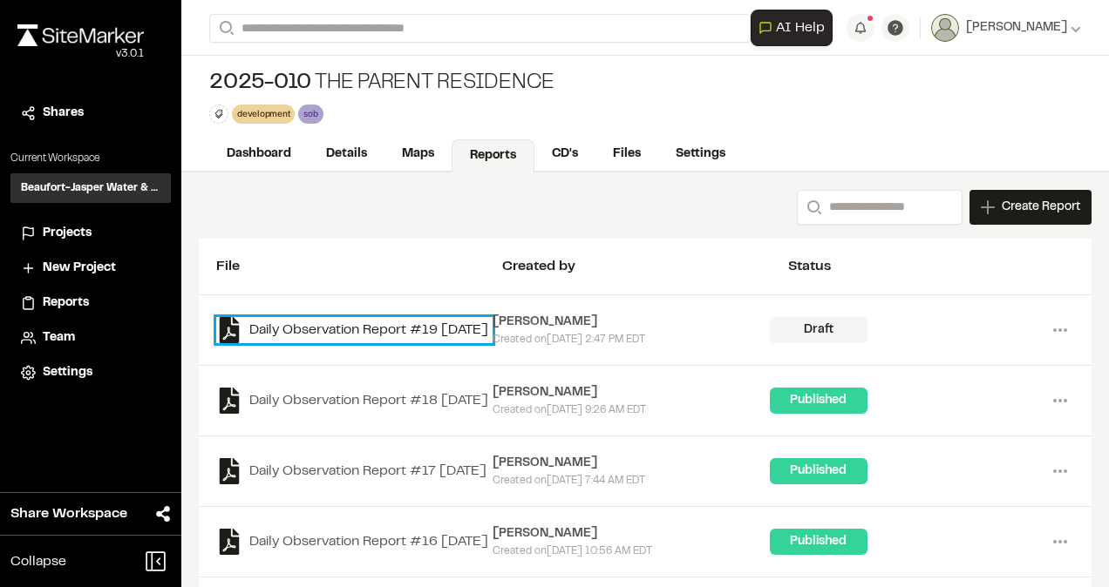 Image resolution: width=1109 pixels, height=587 pixels. What do you see at coordinates (565, 154) in the screenshot?
I see `a: CD's` at bounding box center [565, 154].